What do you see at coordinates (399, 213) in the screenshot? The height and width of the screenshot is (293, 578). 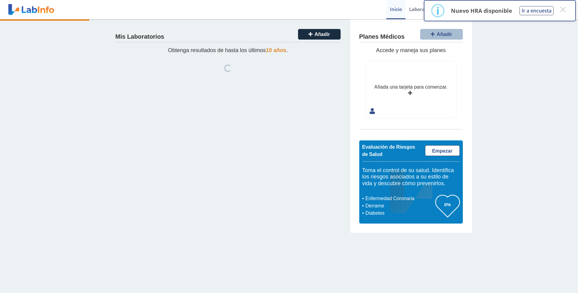 I see `li: Diabetes` at bounding box center [399, 213].